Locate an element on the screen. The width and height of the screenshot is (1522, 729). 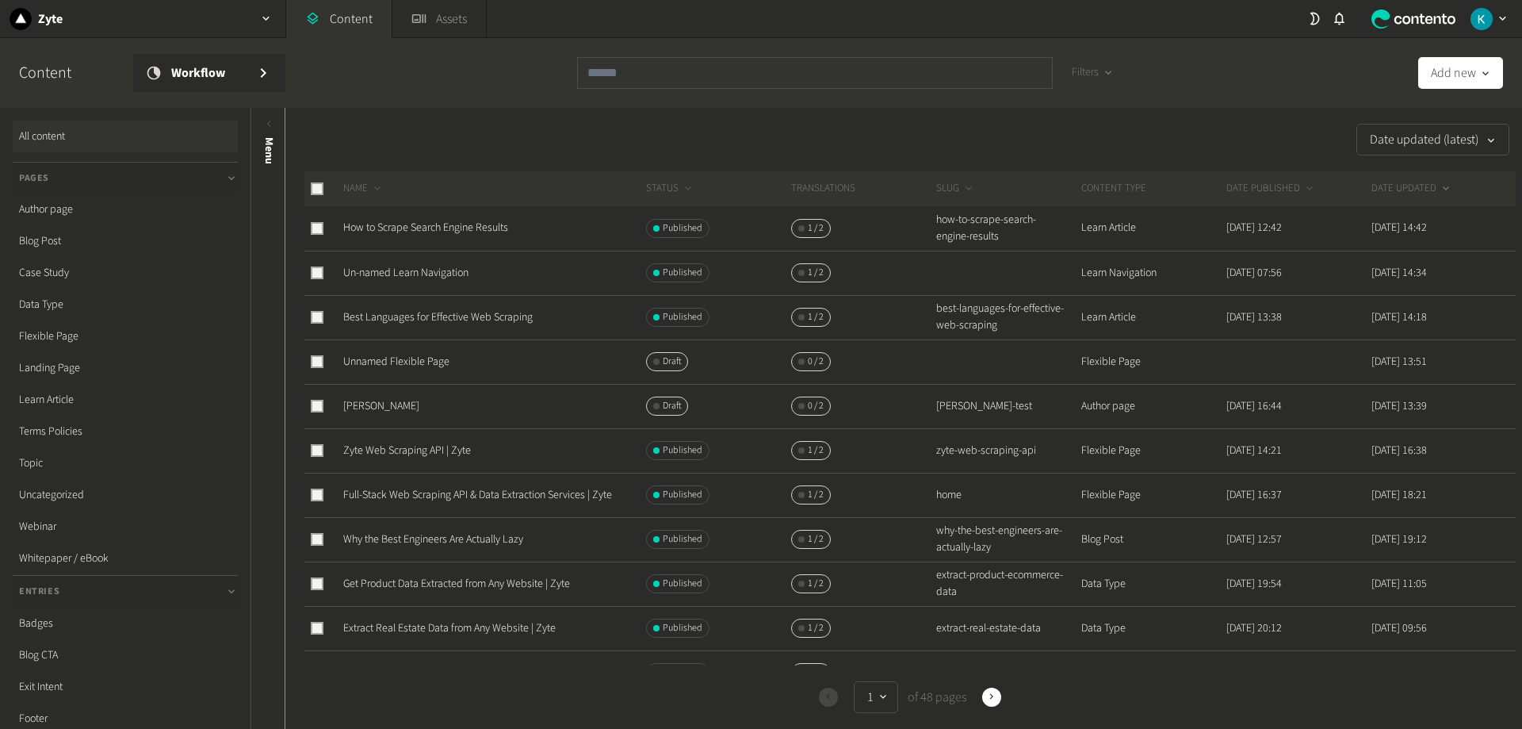
a: Get Product Data Extracted from Any Website | Zyte is located at coordinates (457, 584).